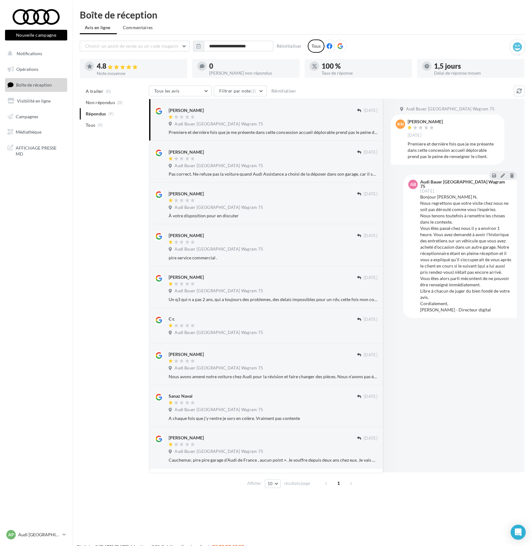 The width and height of the screenshot is (532, 546). What do you see at coordinates (273, 258) in the screenshot?
I see `div: pire service commercial .` at bounding box center [273, 258].